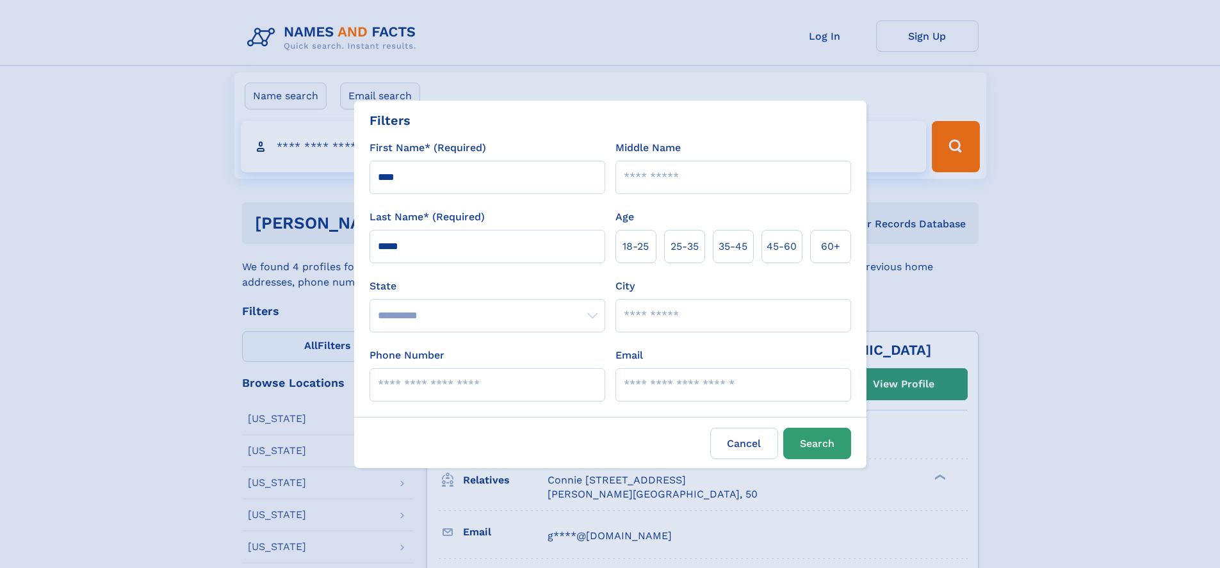  I want to click on label: Middle Name, so click(648, 148).